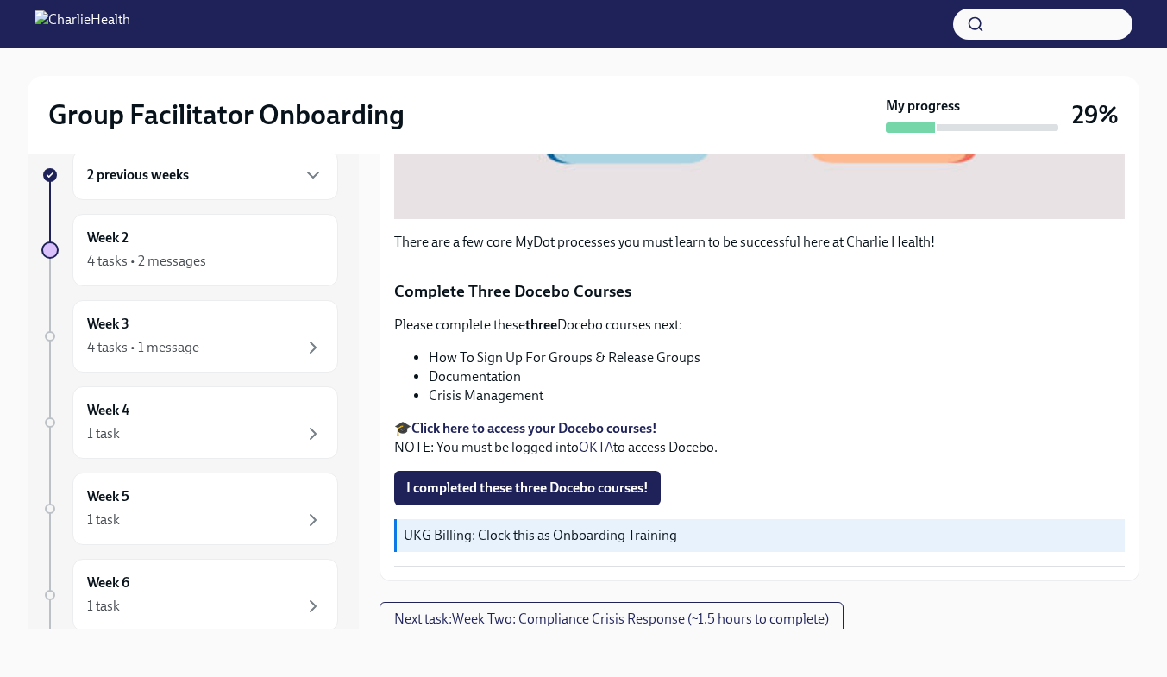 This screenshot has height=677, width=1167. What do you see at coordinates (534, 428) in the screenshot?
I see `a: Click here to access your Docebo courses!` at bounding box center [534, 428].